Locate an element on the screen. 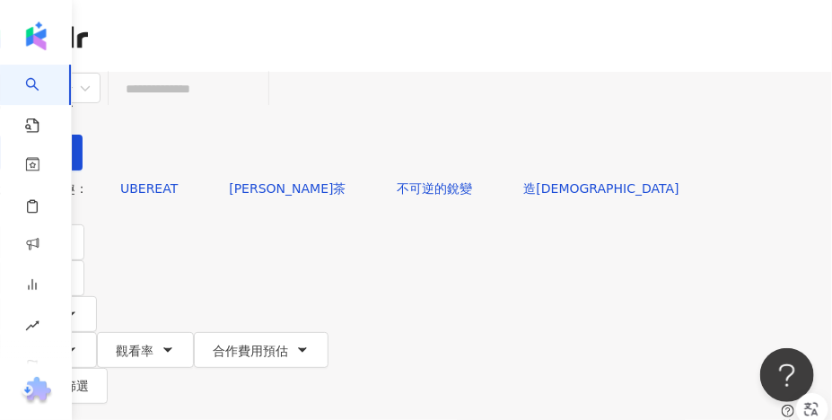 This screenshot has width=832, height=420. span: 合作費用預估 is located at coordinates (250, 351).